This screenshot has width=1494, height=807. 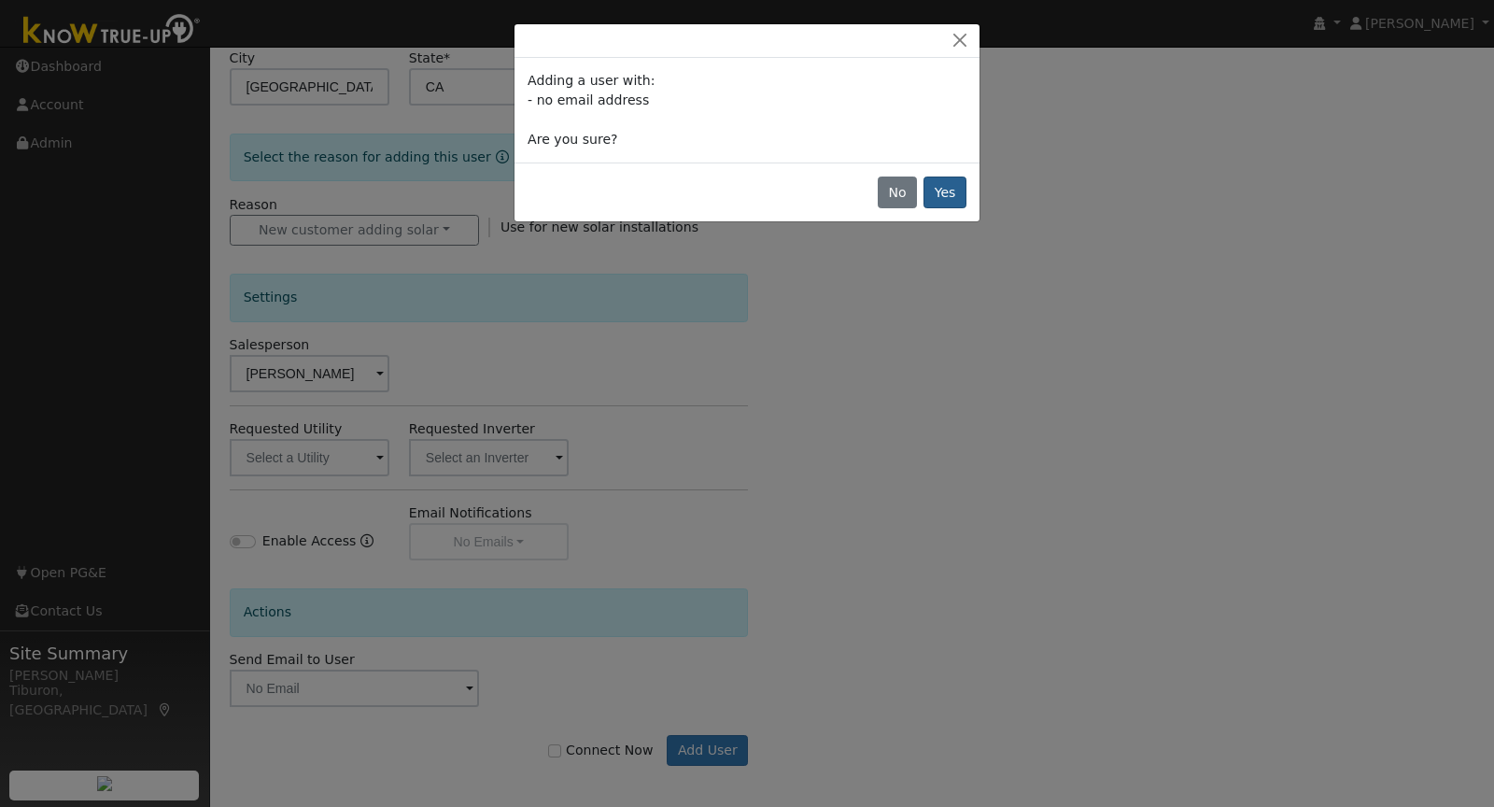 What do you see at coordinates (960, 40) in the screenshot?
I see `button: Close` at bounding box center [960, 40].